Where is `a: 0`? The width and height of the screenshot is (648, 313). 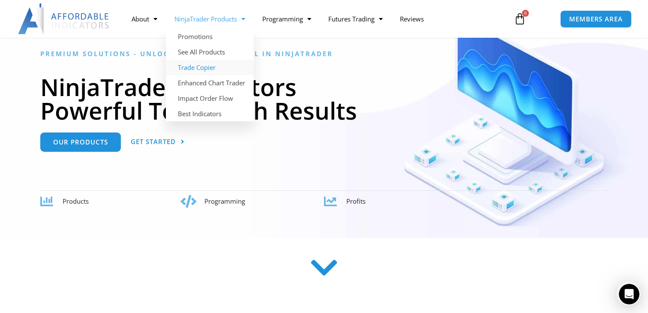
a: 0 is located at coordinates (520, 19).